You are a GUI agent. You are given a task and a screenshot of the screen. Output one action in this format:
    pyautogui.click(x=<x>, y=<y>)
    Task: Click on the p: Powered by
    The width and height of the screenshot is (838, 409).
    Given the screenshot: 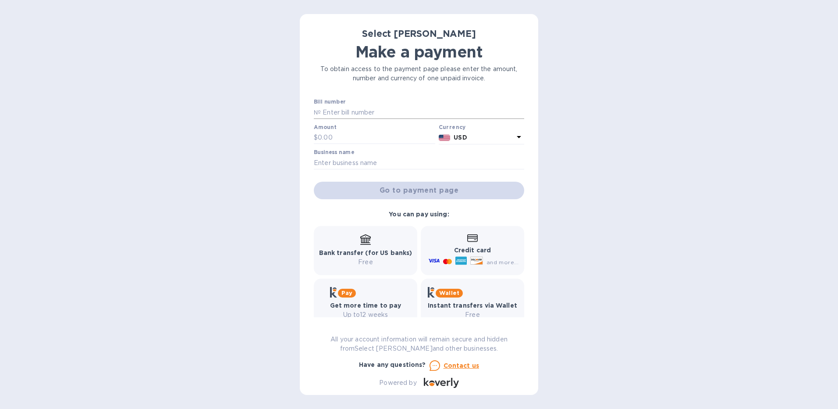 What is the action you would take?
    pyautogui.click(x=398, y=382)
    